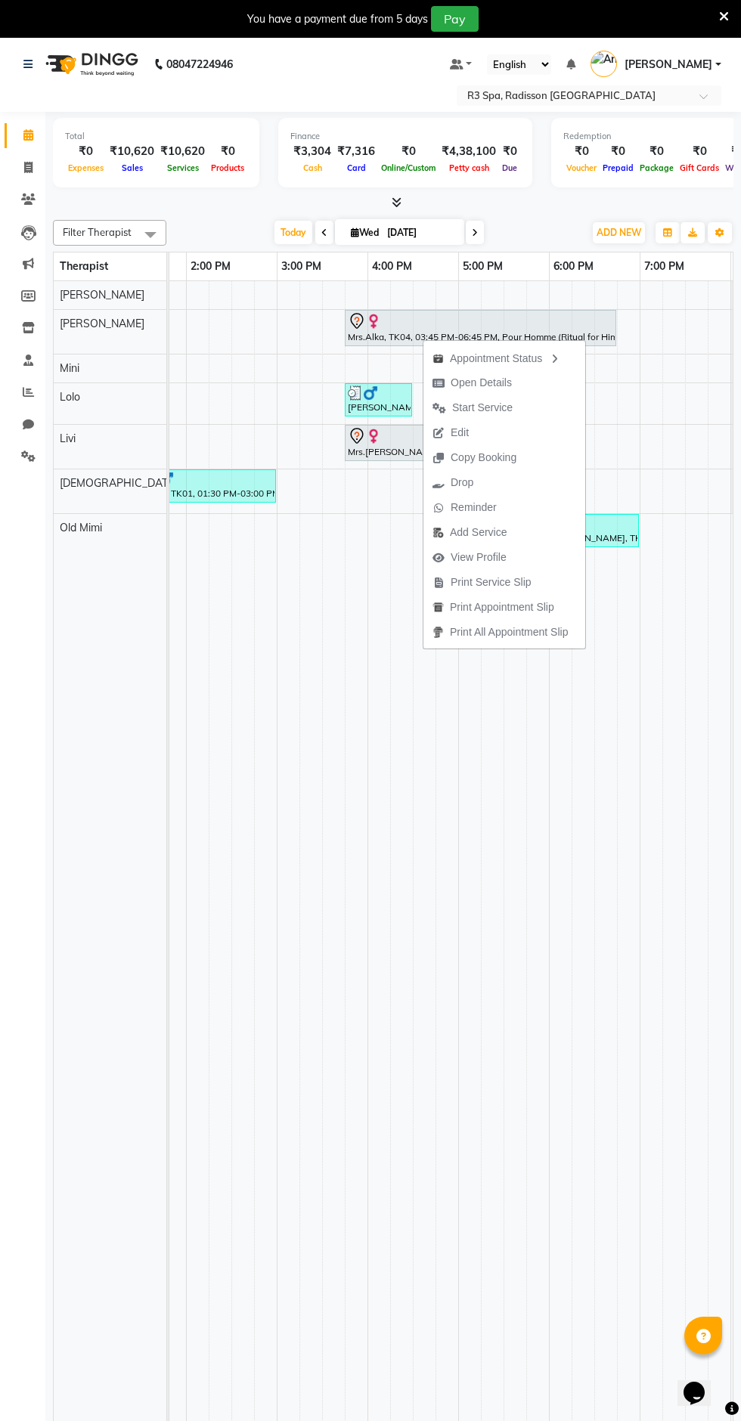  What do you see at coordinates (293, 232) in the screenshot?
I see `span: Today` at bounding box center [293, 232].